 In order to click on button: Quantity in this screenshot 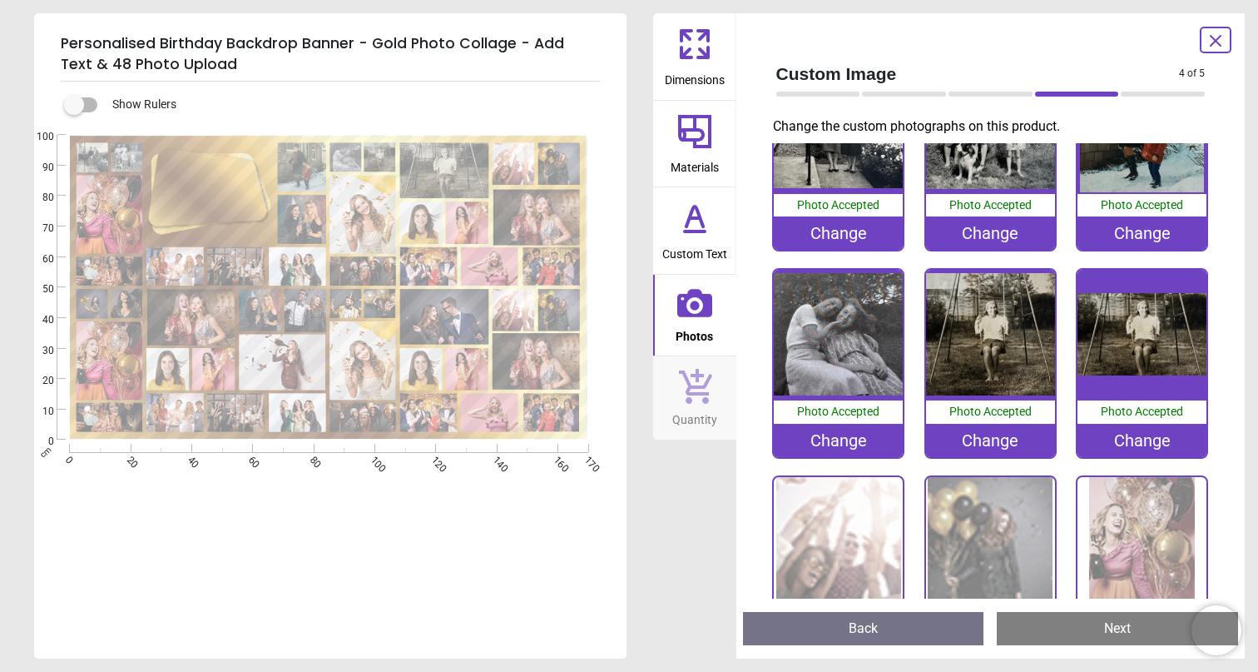, I will do `click(695, 398)`.